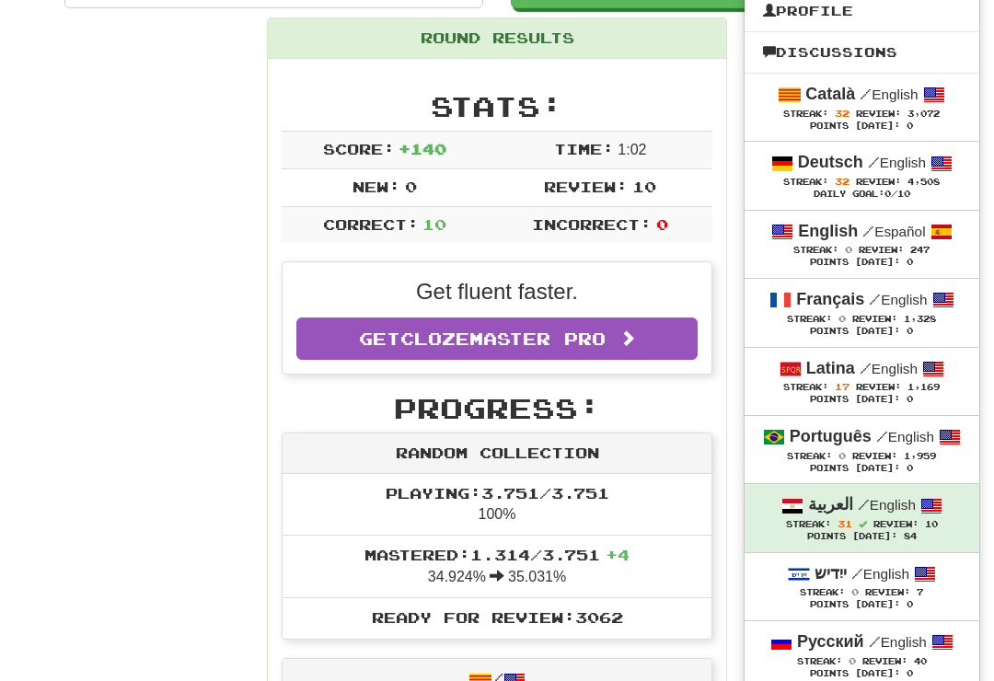 The image size is (994, 681). What do you see at coordinates (830, 641) in the screenshot?
I see `strong: Русский` at bounding box center [830, 641].